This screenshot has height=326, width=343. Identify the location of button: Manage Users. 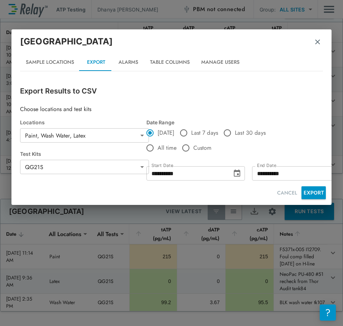
(220, 62).